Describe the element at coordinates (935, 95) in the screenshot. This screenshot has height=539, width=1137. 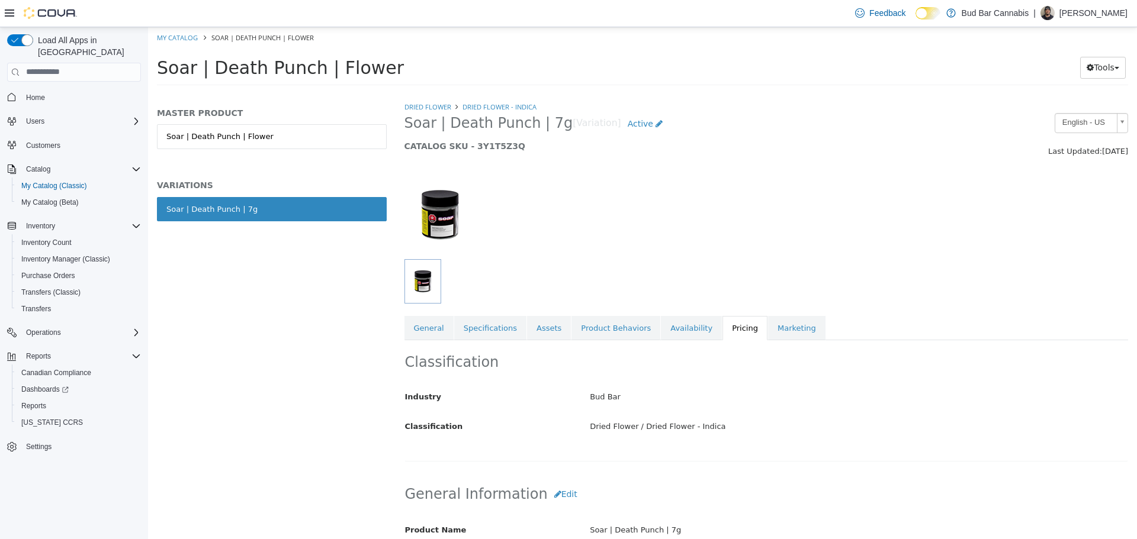
I see `span: English - US` at that location.